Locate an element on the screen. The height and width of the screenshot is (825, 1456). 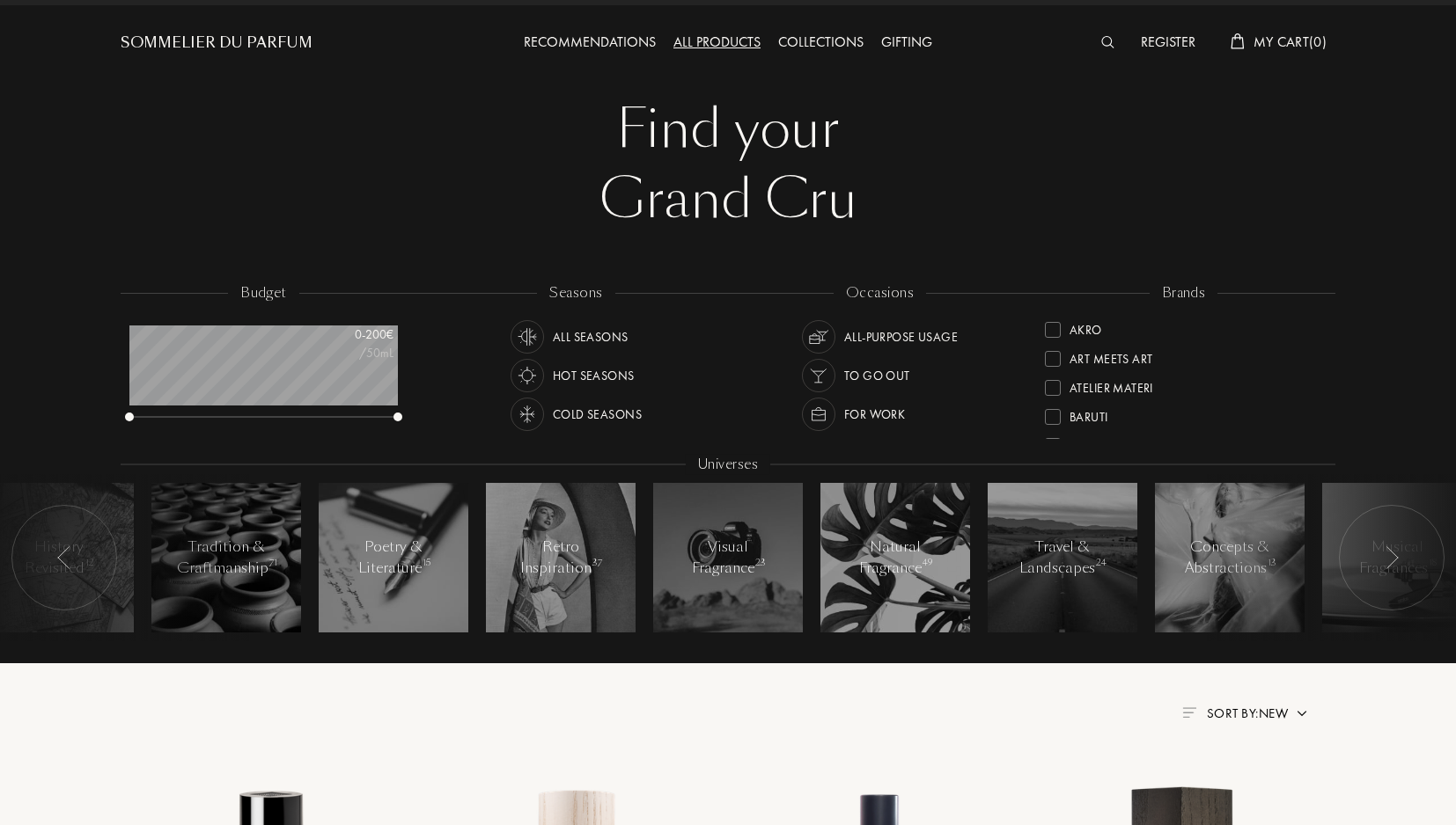
div: Akro is located at coordinates (1085, 326).